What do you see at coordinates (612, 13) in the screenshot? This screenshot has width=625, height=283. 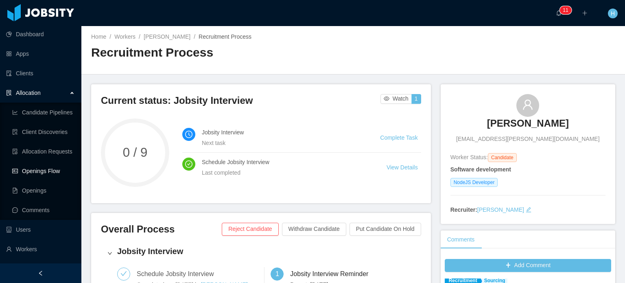 I see `span: H` at bounding box center [612, 13].